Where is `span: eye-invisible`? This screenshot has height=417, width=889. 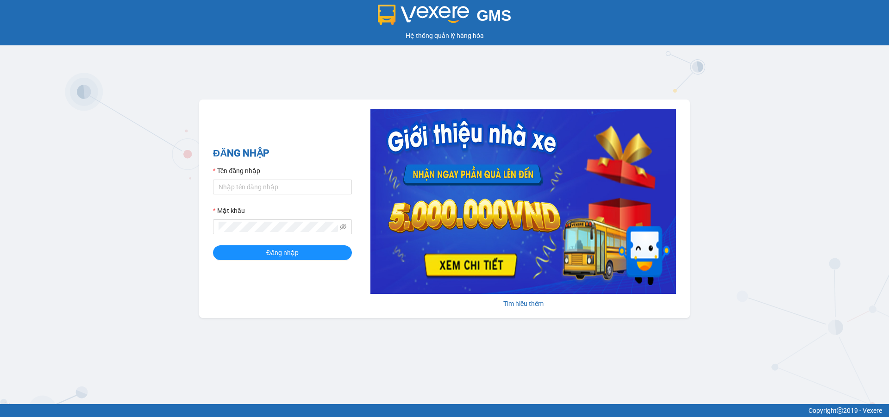
span: eye-invisible is located at coordinates (343, 227).